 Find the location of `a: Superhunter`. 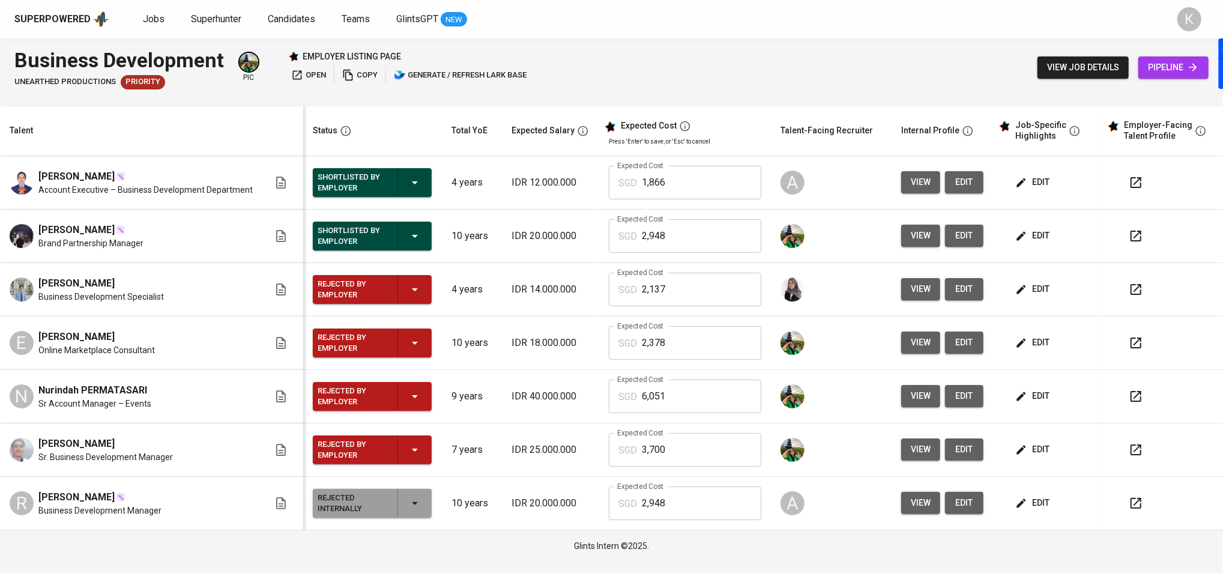

a: Superhunter is located at coordinates (217, 19).